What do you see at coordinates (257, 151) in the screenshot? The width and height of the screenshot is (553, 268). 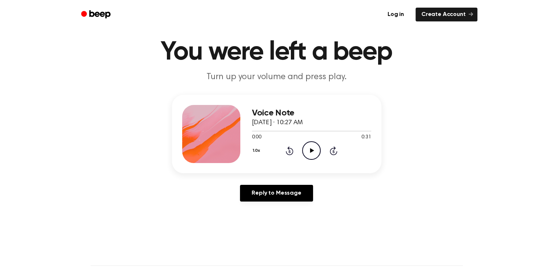 I see `button: 1.0x` at bounding box center [257, 151].